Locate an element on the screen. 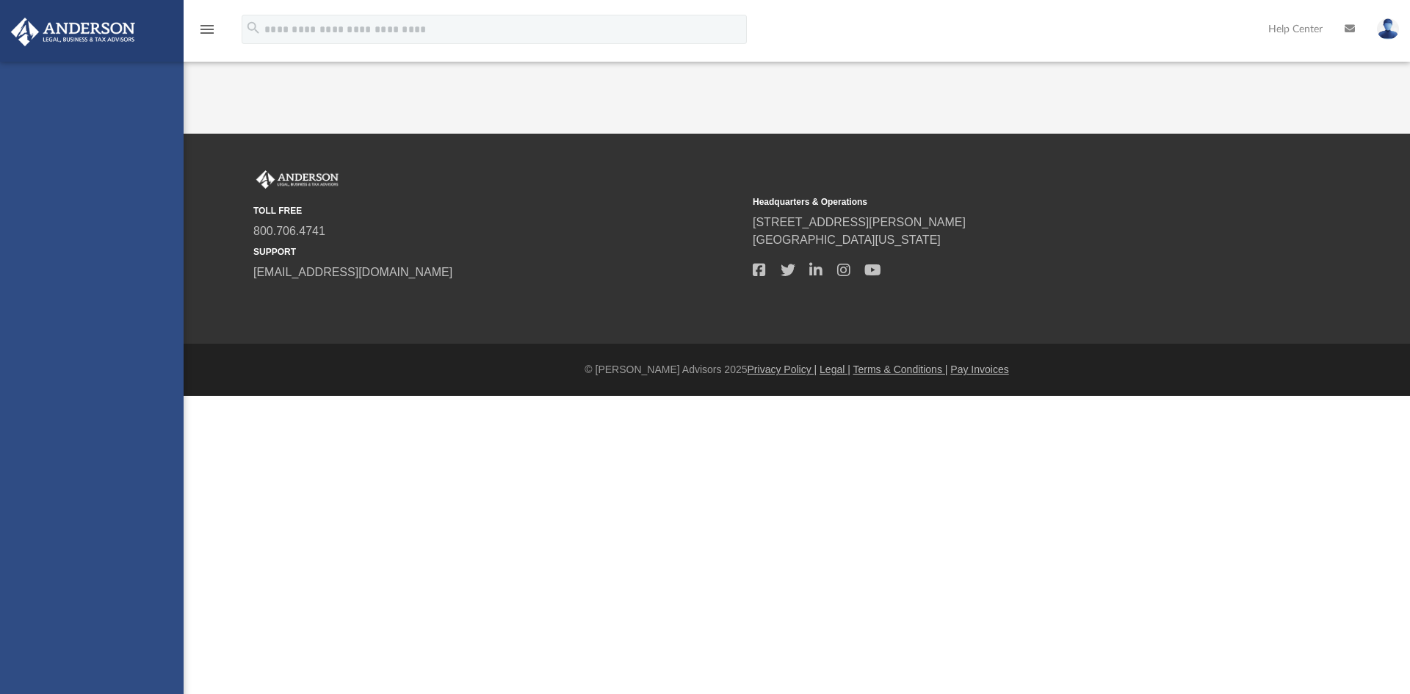 The width and height of the screenshot is (1410, 694). a: menu is located at coordinates (207, 33).